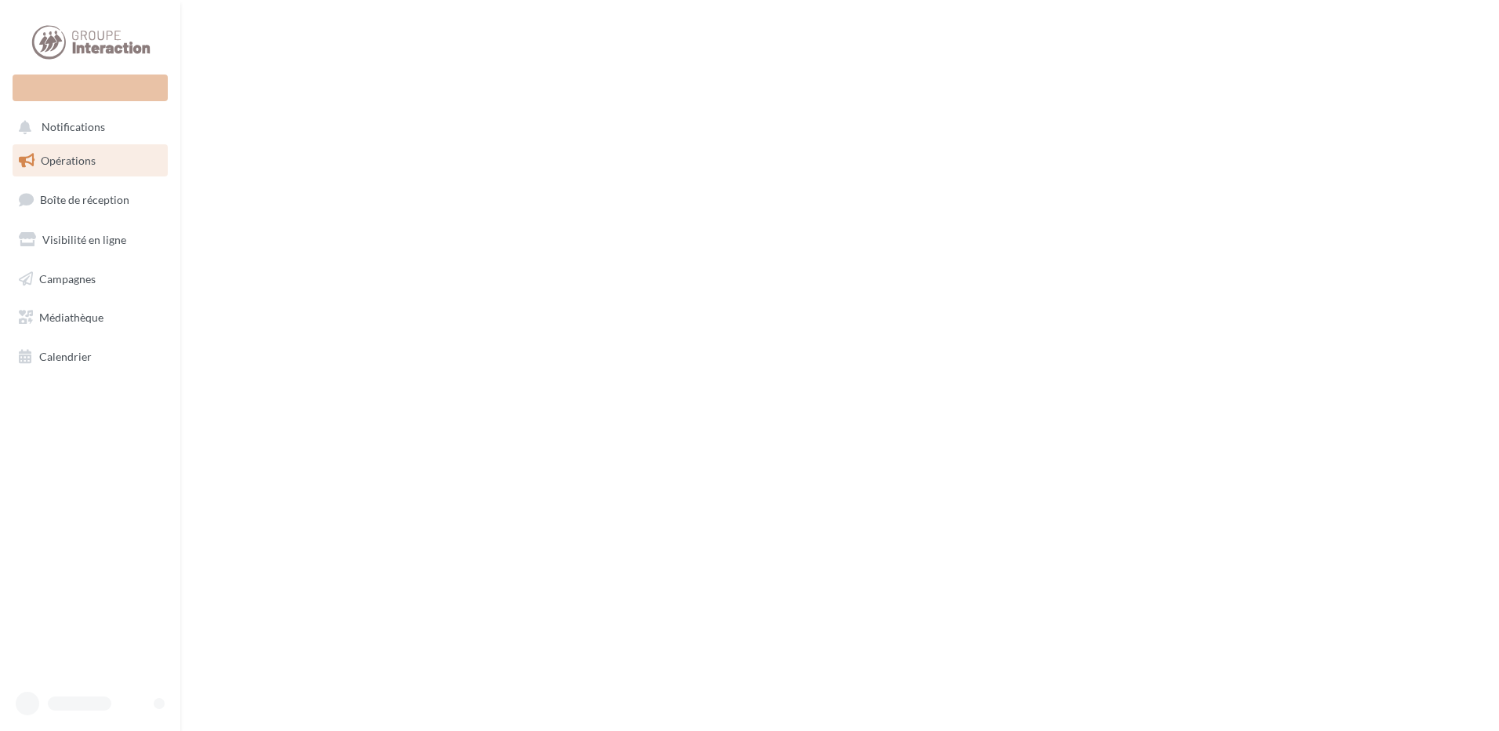 The height and width of the screenshot is (731, 1499). Describe the element at coordinates (90, 357) in the screenshot. I see `a: Calendrier` at that location.